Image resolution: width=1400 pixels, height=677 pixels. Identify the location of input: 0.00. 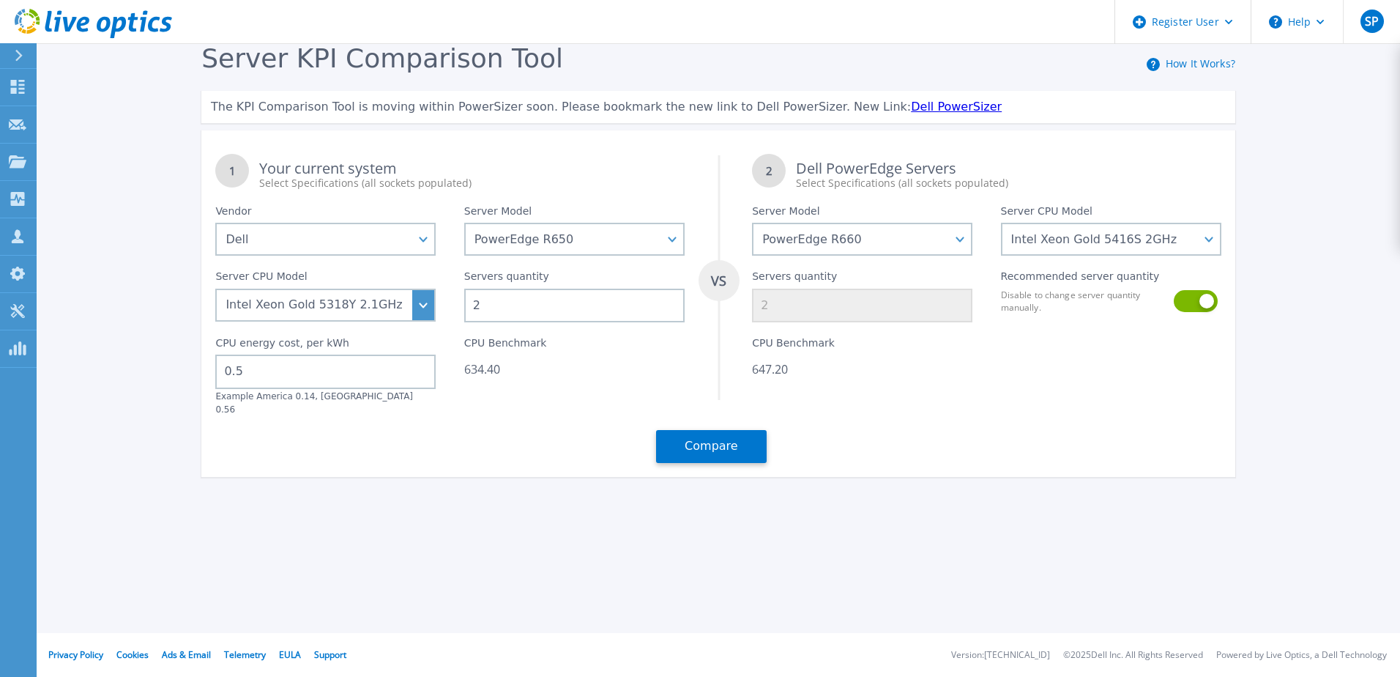
(325, 371).